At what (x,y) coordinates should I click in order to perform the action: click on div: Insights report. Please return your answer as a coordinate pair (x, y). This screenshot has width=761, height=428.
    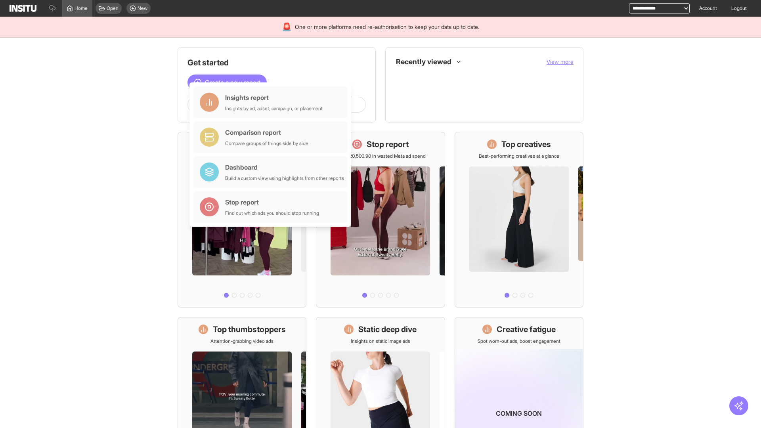
    Looking at the image, I should click on (274, 97).